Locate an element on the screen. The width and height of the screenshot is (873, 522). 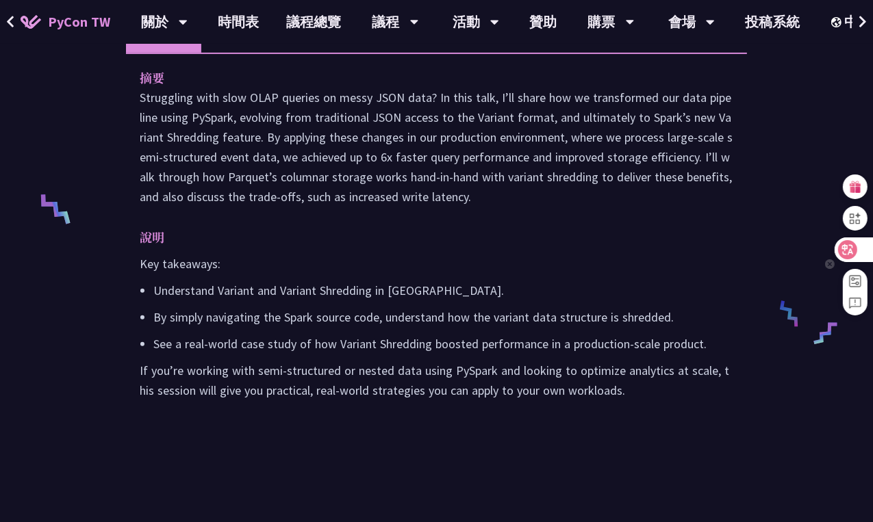
p: 摘要 is located at coordinates (422, 77).